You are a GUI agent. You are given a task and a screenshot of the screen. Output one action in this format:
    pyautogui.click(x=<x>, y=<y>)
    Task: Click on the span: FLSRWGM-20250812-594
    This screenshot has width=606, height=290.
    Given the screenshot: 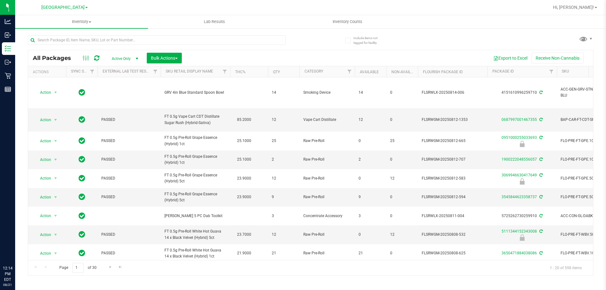 What is the action you would take?
    pyautogui.click(x=452, y=197)
    